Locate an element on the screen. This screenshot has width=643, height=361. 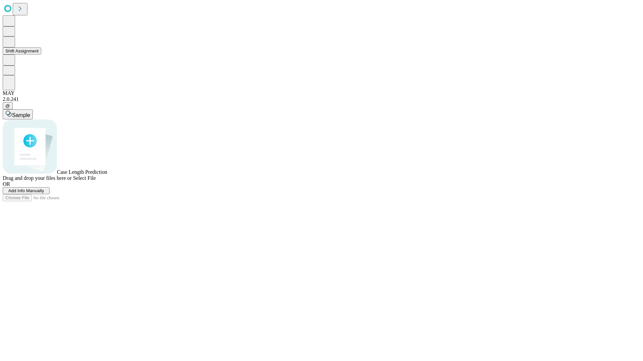
div: MAY is located at coordinates (321, 93).